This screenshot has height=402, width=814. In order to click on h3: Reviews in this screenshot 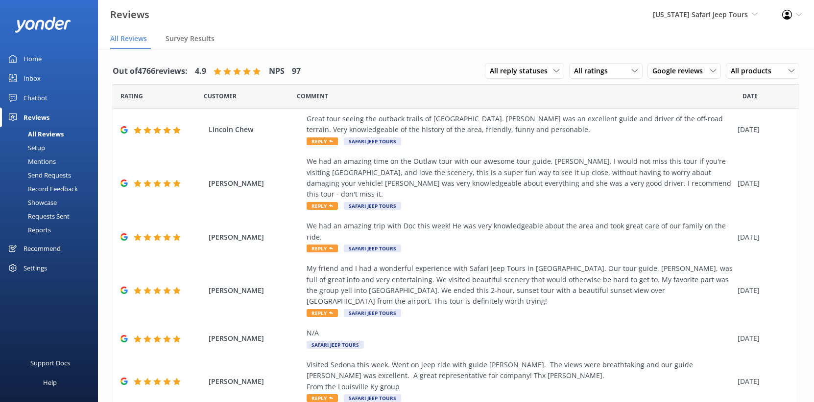, I will do `click(130, 15)`.